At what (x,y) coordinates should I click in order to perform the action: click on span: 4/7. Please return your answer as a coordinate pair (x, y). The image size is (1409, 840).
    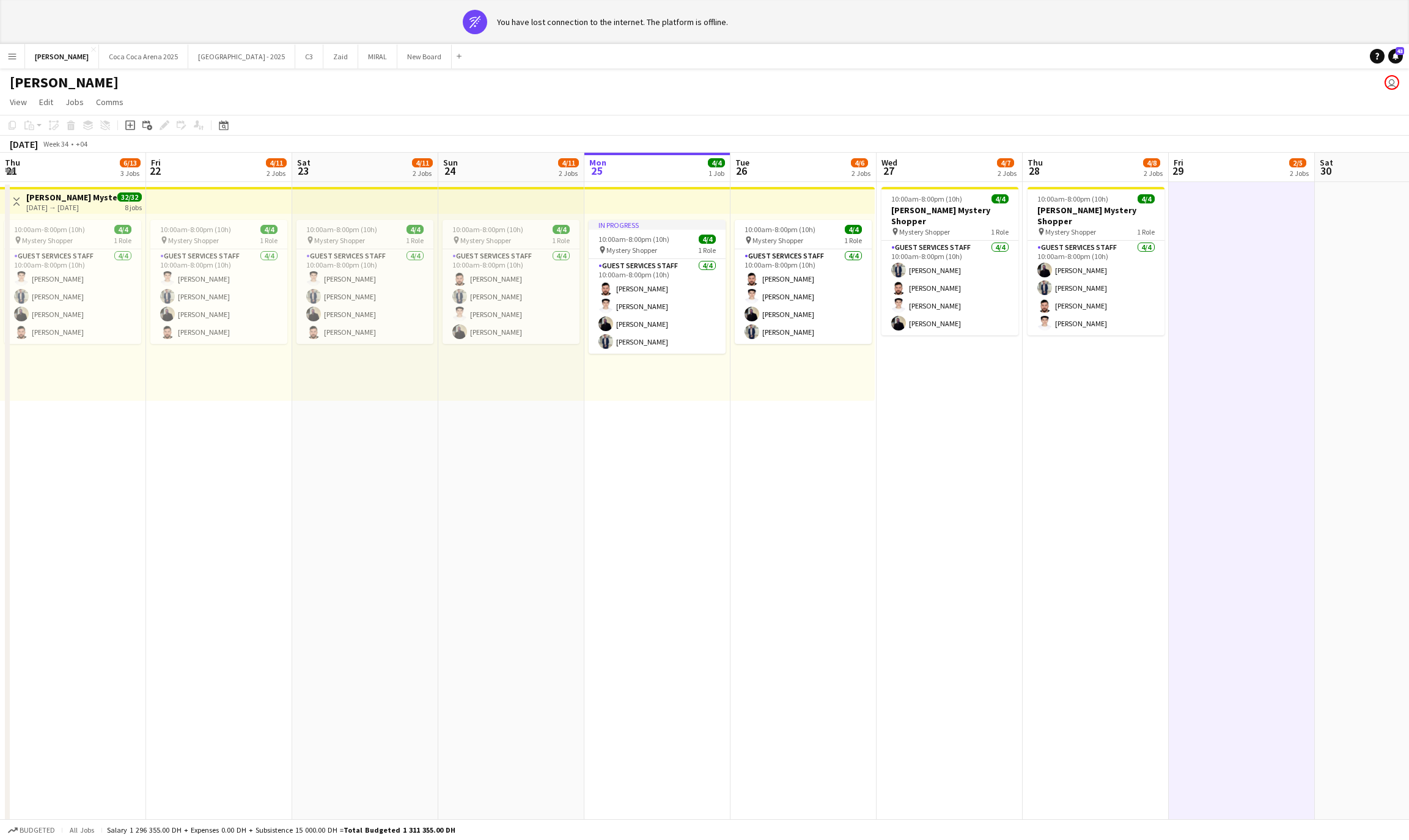
    Looking at the image, I should click on (1006, 162).